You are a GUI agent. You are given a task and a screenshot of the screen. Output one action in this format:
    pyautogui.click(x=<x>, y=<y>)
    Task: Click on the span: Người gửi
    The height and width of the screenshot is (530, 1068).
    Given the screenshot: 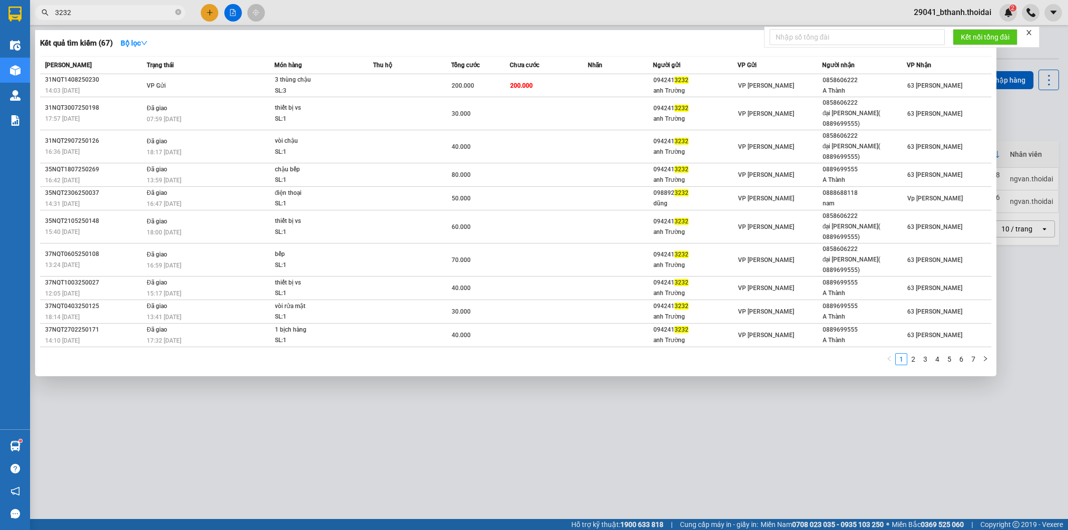 What is the action you would take?
    pyautogui.click(x=666, y=65)
    